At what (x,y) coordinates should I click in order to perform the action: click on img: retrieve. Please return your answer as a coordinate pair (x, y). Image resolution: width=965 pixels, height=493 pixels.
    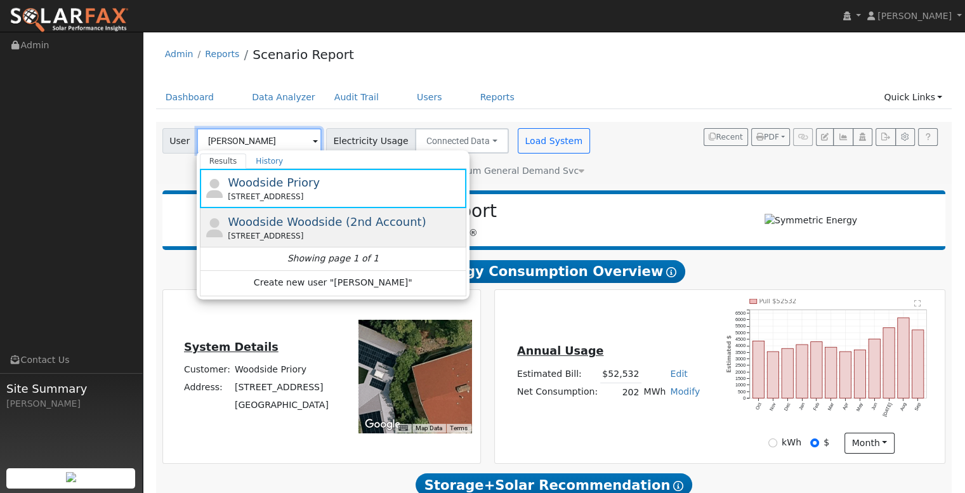
    Looking at the image, I should click on (71, 477).